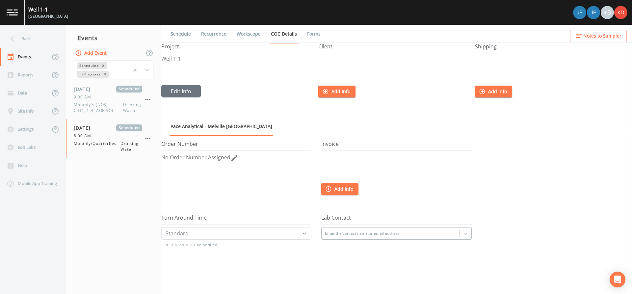 The image size is (632, 294). What do you see at coordinates (603, 36) in the screenshot?
I see `span: Notes to Sampler` at bounding box center [603, 36].